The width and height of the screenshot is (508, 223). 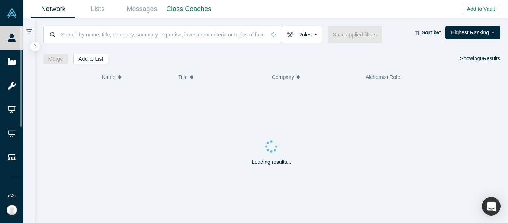 What do you see at coordinates (163, 34) in the screenshot?
I see `input: Search by name, title, company, summary, expertise, investment criteria or topics of focus` at bounding box center [163, 34].